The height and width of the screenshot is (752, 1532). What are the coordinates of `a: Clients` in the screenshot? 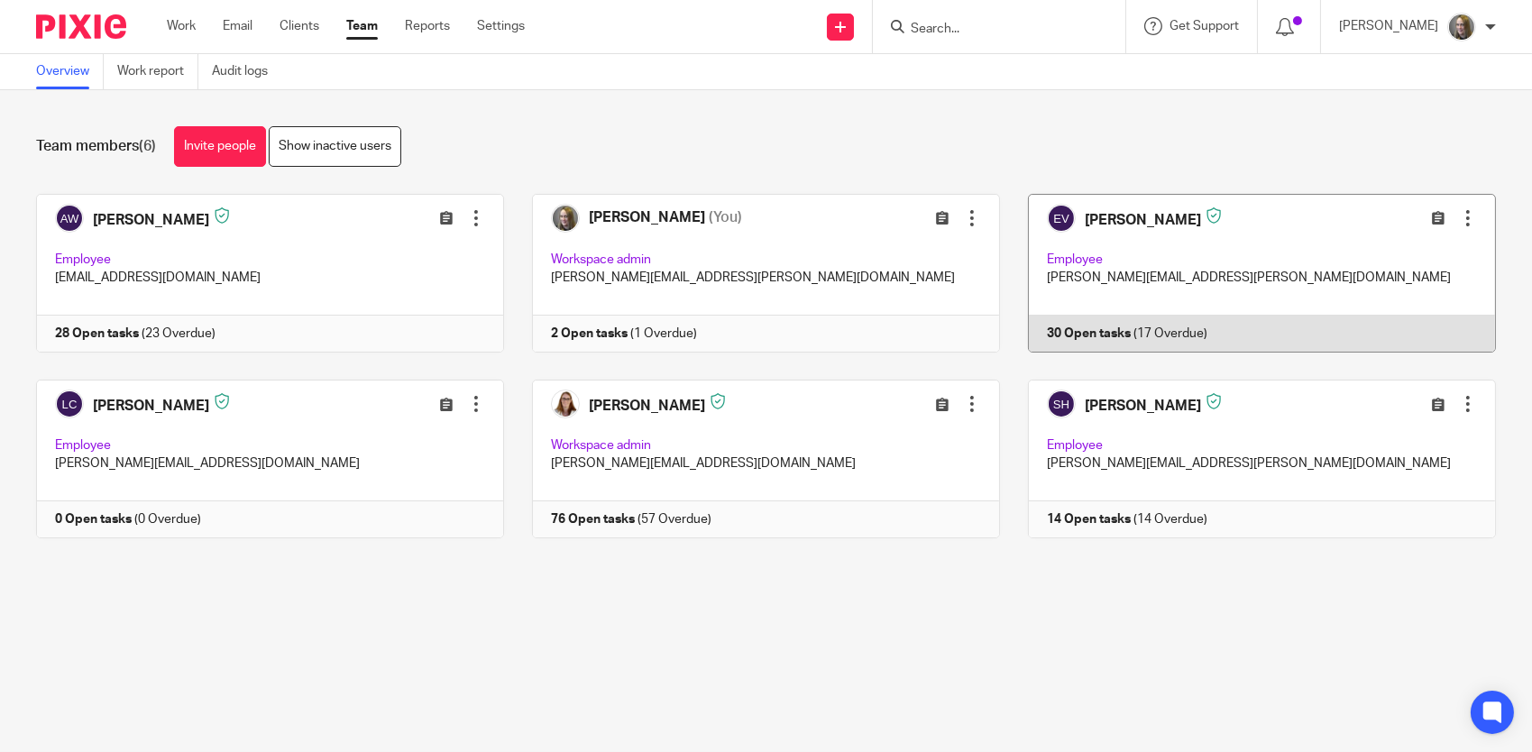 It's located at (299, 26).